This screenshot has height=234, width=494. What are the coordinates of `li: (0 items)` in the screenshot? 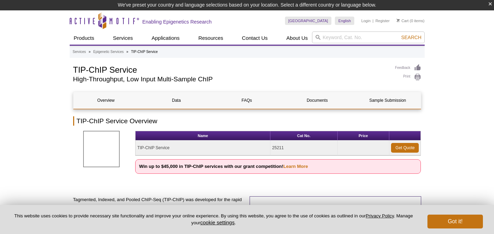 It's located at (410, 21).